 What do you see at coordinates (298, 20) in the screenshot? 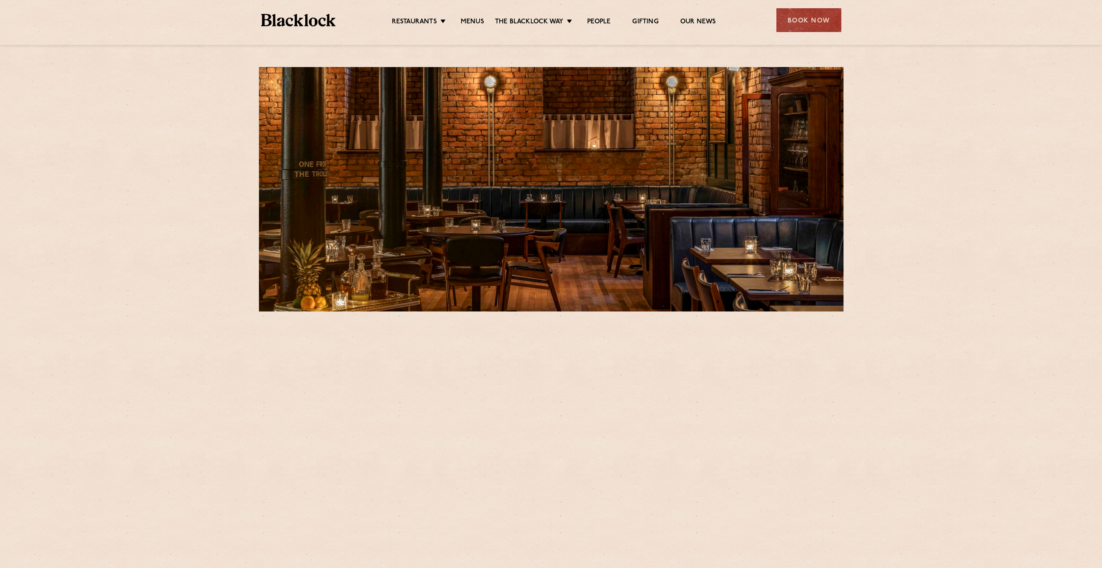
I see `img: BL_Textured_Logo-footer-cropped.svg` at bounding box center [298, 20].